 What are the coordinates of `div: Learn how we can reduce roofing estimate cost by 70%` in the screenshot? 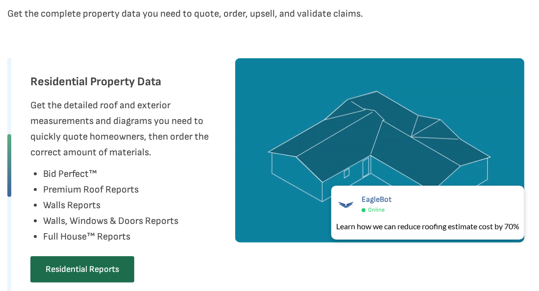 It's located at (428, 226).